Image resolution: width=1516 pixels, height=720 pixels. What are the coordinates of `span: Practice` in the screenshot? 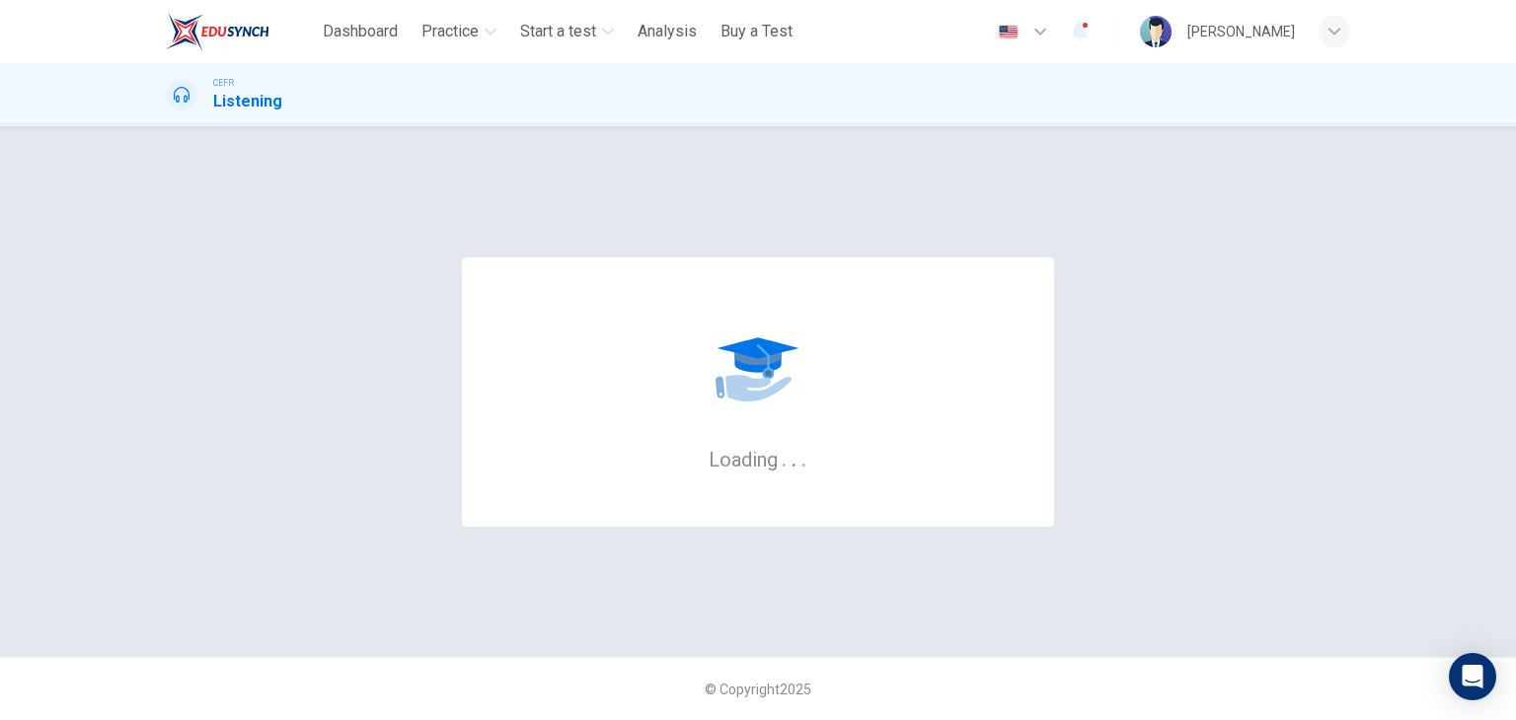 It's located at (450, 32).